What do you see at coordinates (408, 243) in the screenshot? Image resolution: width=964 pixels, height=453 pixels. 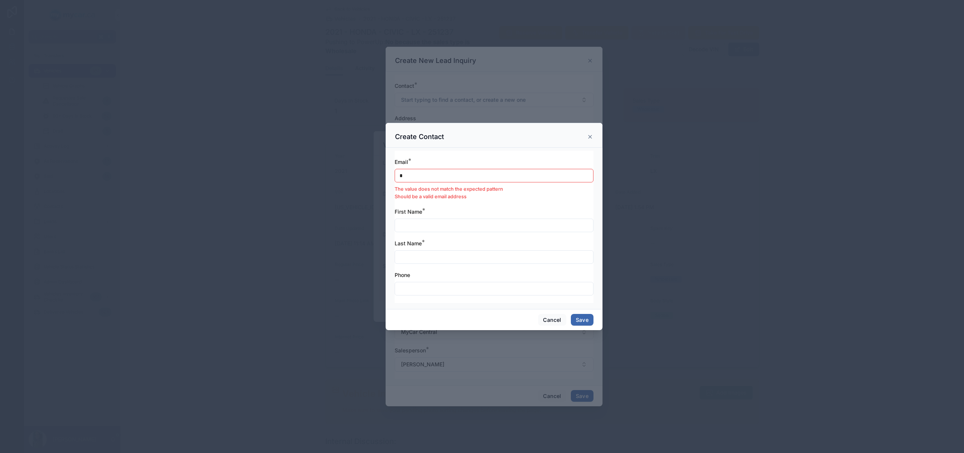 I see `span: Last Name` at bounding box center [408, 243].